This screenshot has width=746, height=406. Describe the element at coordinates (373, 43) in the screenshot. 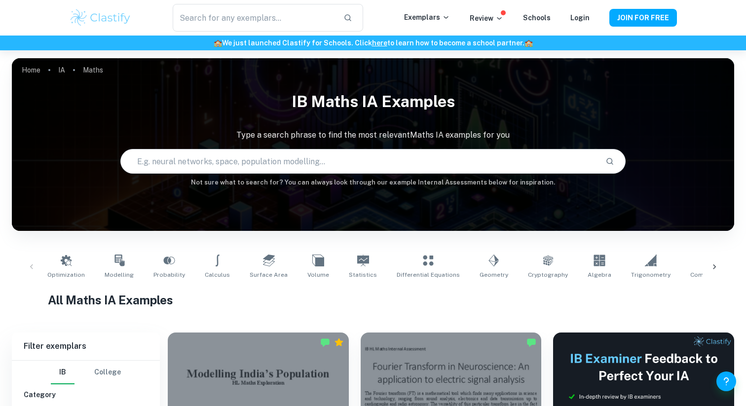

I see `h6: We just launched Clastify for Schools. Click to learn how to become a school partner.` at that location.